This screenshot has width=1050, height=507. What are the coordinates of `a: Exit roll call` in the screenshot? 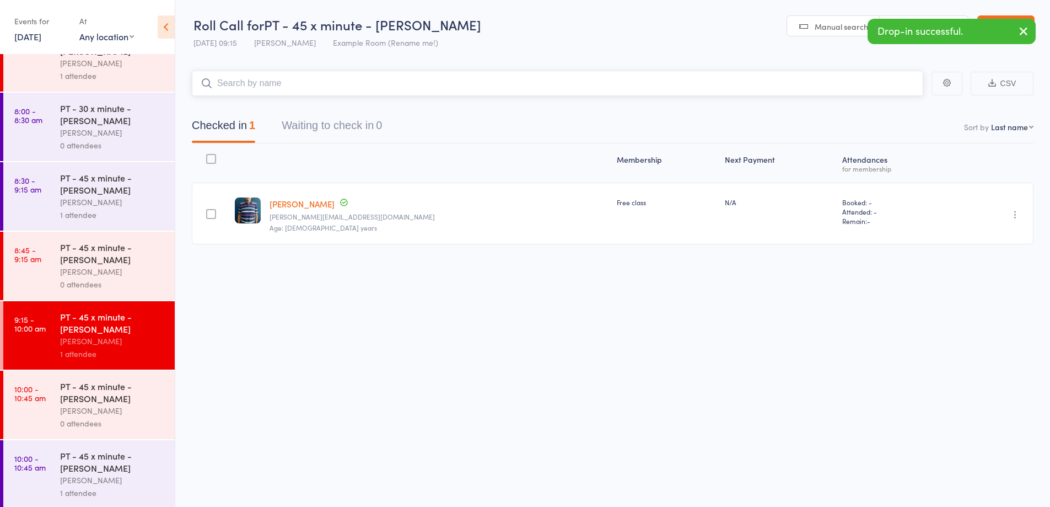 It's located at (1006, 26).